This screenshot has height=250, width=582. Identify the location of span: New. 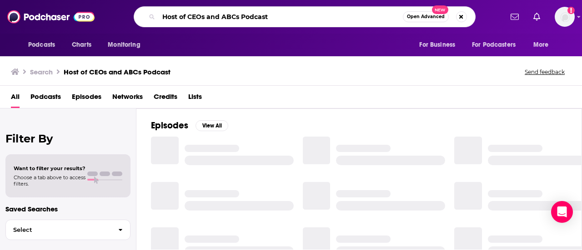
(440, 10).